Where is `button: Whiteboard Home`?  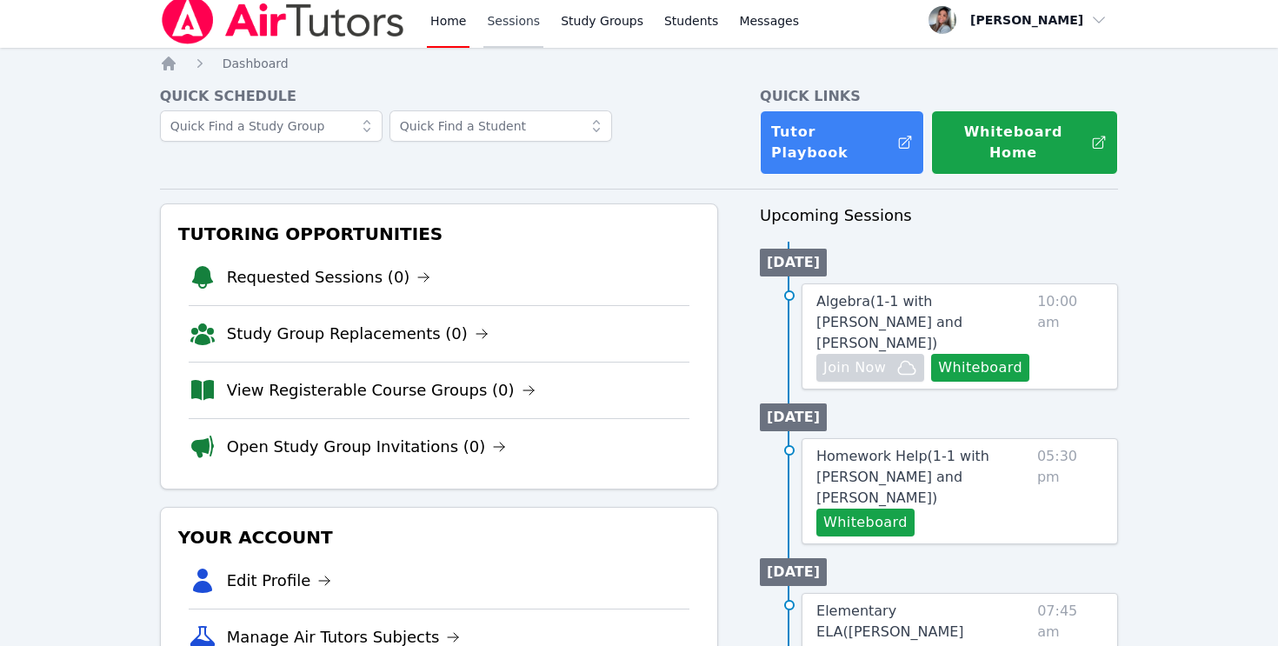 button: Whiteboard Home is located at coordinates (1024, 143).